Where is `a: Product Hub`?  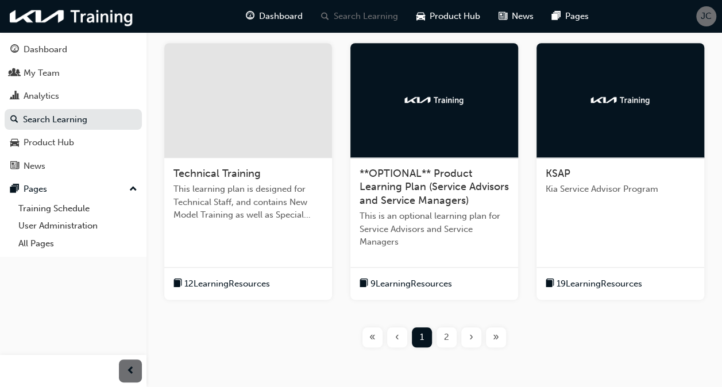
a: Product Hub is located at coordinates (73, 143).